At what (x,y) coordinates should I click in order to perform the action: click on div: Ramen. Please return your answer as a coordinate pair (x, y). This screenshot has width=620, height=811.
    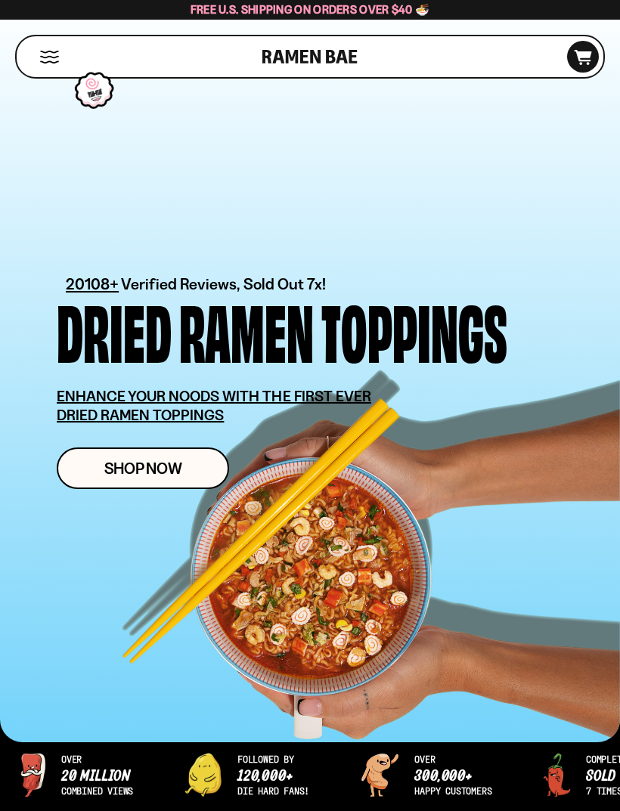
    Looking at the image, I should click on (246, 330).